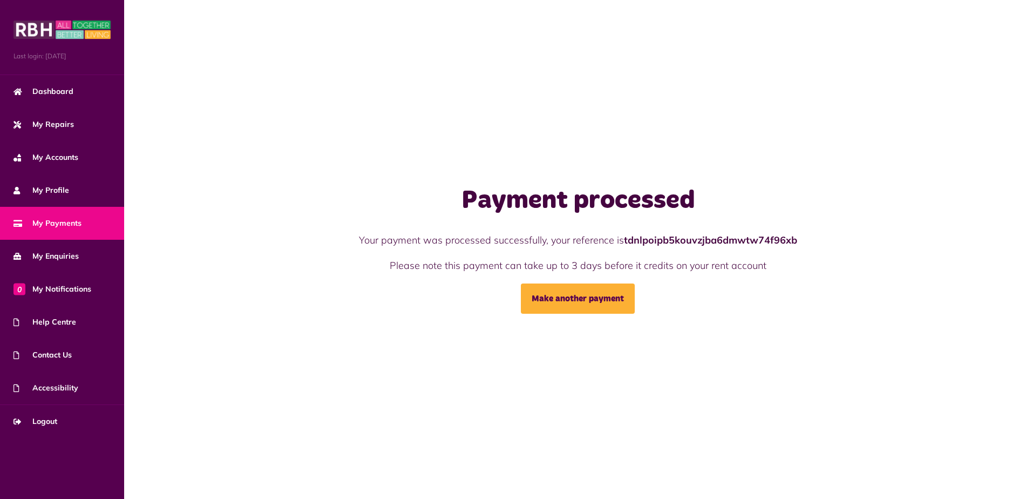  Describe the element at coordinates (19, 289) in the screenshot. I see `span: 0` at that location.